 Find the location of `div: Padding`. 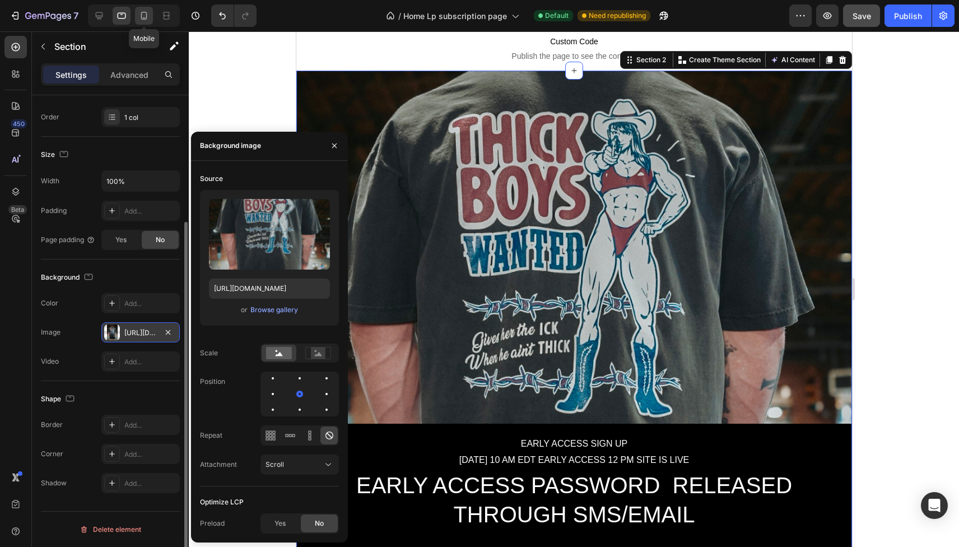

div: Padding is located at coordinates (54, 211).